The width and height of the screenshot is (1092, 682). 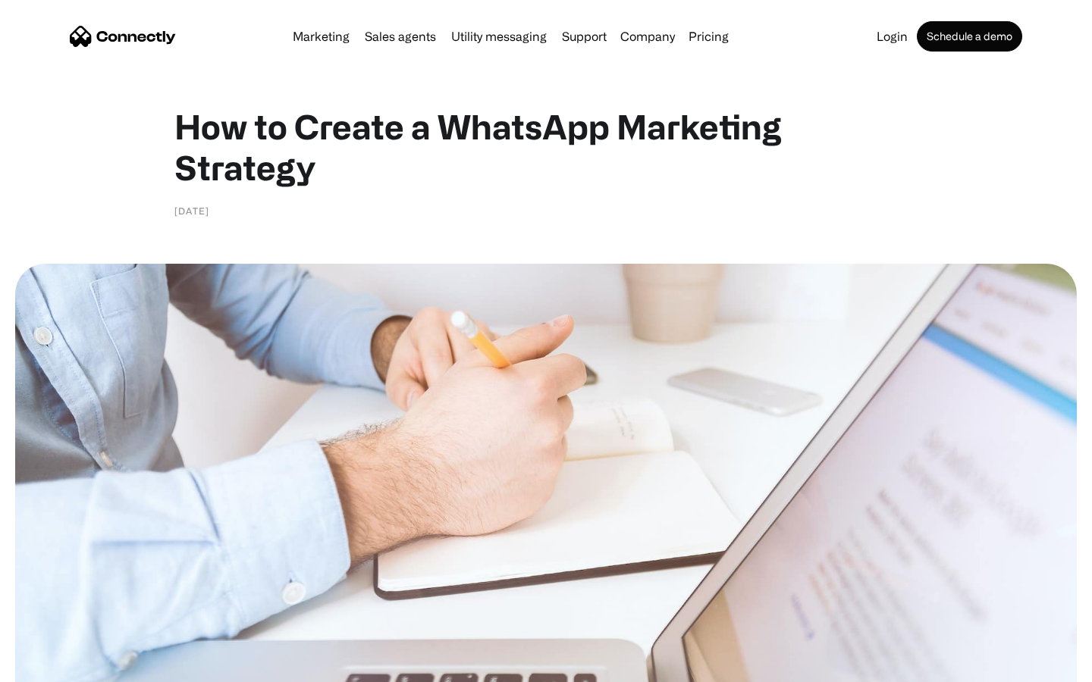 What do you see at coordinates (61, 667) in the screenshot?
I see `ul: Language list` at bounding box center [61, 667].